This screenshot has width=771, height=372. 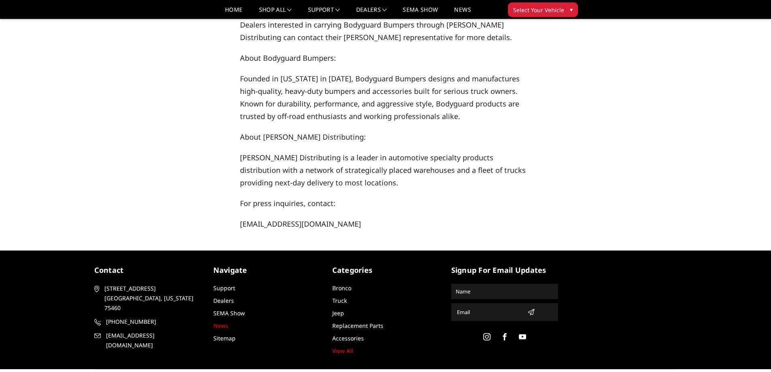 What do you see at coordinates (386, 270) in the screenshot?
I see `h5: Categories` at bounding box center [386, 270].